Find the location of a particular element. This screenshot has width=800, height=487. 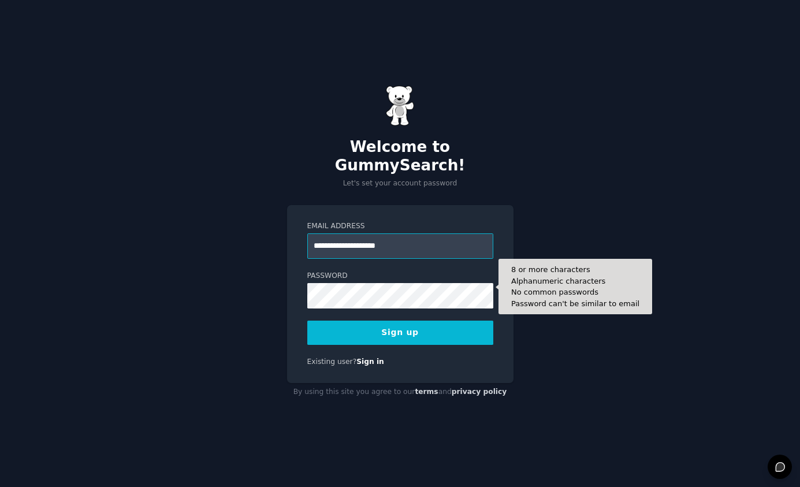

a: terms is located at coordinates (426, 392).